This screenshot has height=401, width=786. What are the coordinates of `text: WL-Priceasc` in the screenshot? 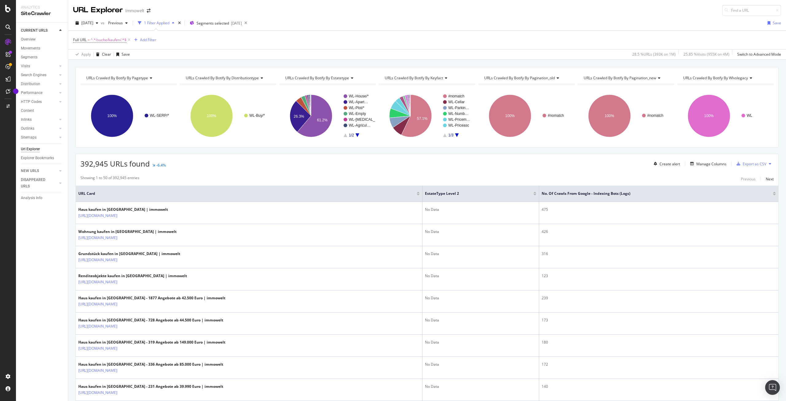 It's located at (459, 125).